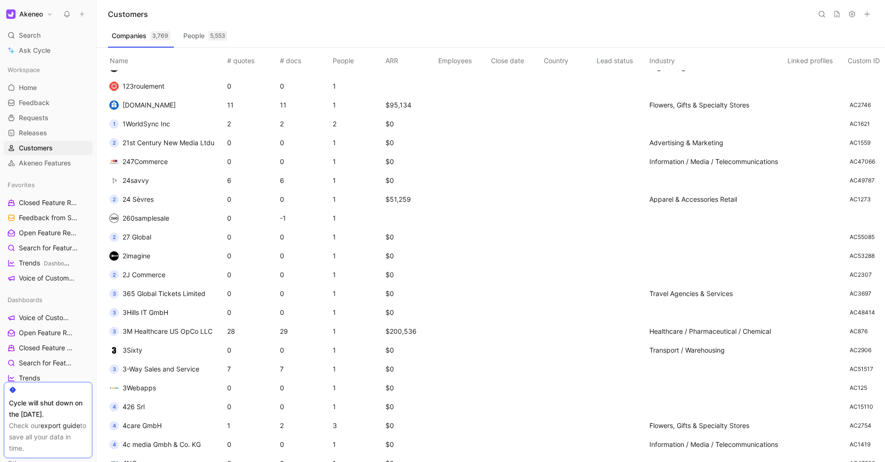 Image resolution: width=885 pixels, height=462 pixels. I want to click on a: Requests, so click(48, 118).